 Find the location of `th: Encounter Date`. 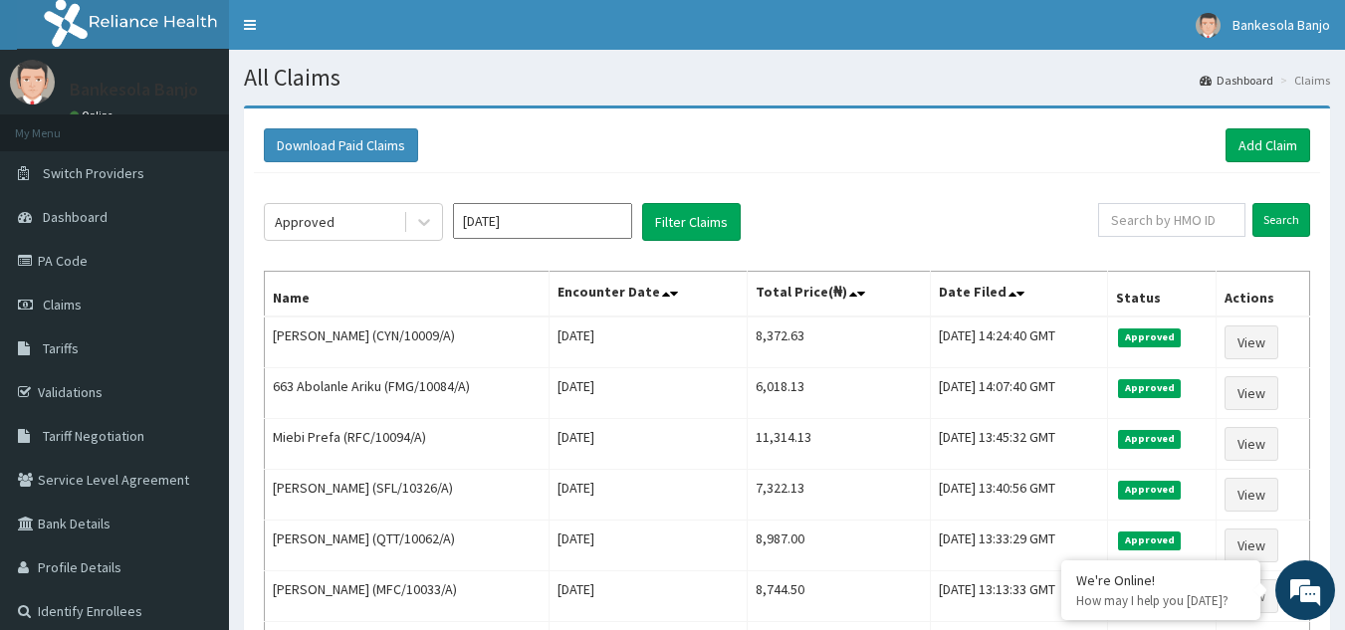

th: Encounter Date is located at coordinates (647, 295).